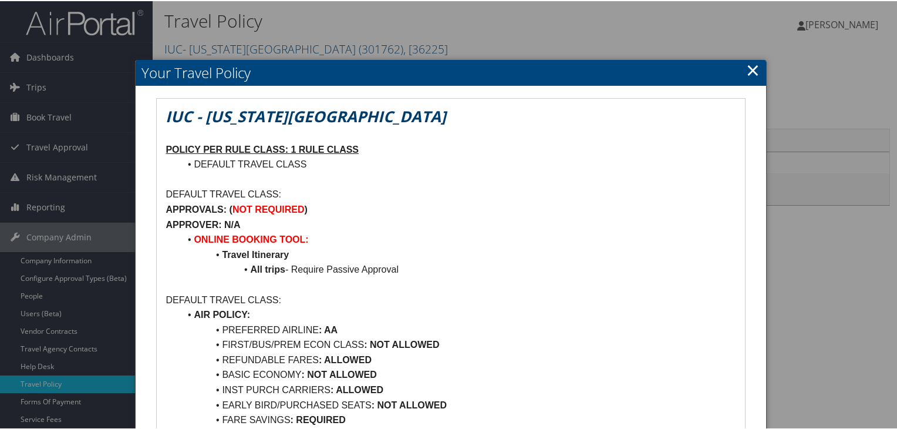 This screenshot has width=897, height=429. Describe the element at coordinates (268, 208) in the screenshot. I see `strong: NOT REQUIRED` at that location.